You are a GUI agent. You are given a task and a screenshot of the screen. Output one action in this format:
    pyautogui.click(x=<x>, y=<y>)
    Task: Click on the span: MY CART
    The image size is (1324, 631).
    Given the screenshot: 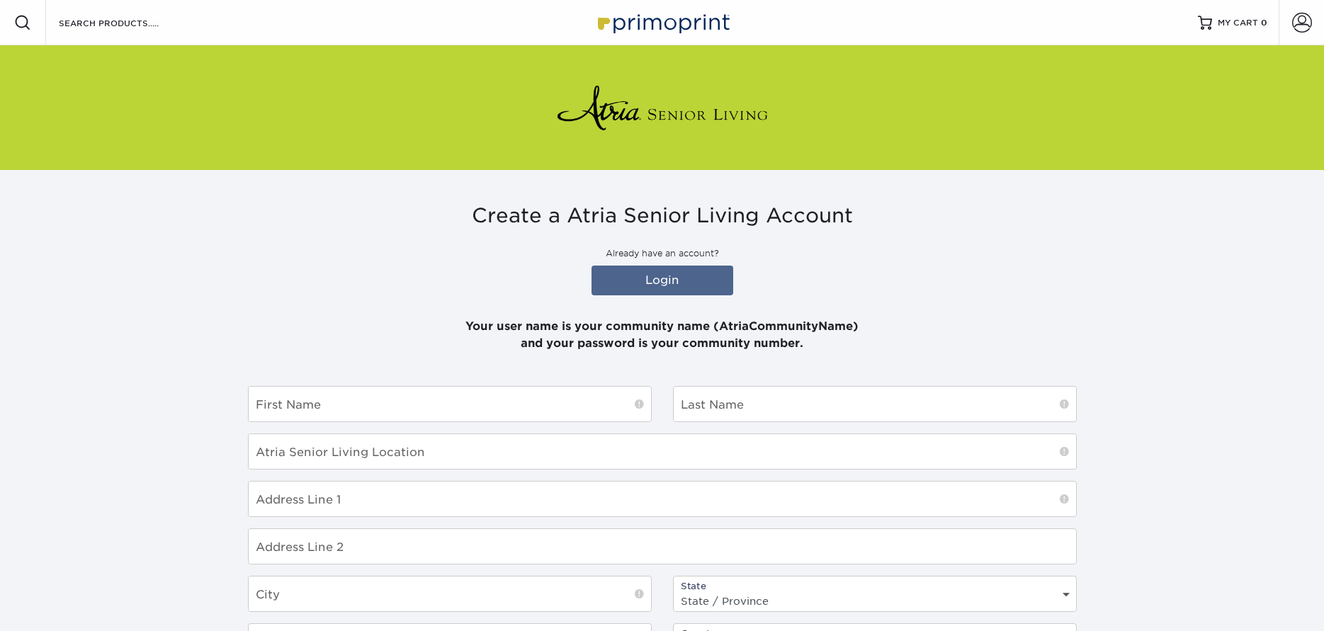 What is the action you would take?
    pyautogui.click(x=1238, y=23)
    